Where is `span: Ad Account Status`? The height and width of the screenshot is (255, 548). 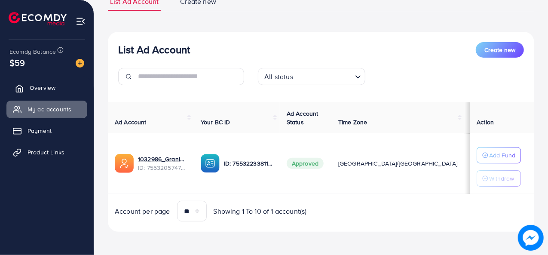 span: Ad Account Status is located at coordinates (303, 118).